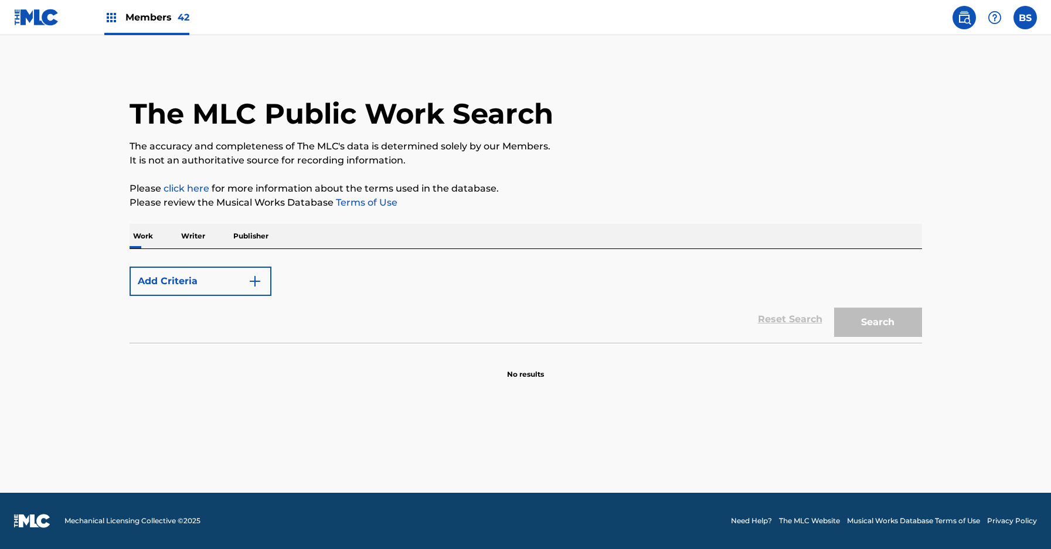 Image resolution: width=1051 pixels, height=549 pixels. Describe the element at coordinates (526, 302) in the screenshot. I see `form: Search Form` at that location.